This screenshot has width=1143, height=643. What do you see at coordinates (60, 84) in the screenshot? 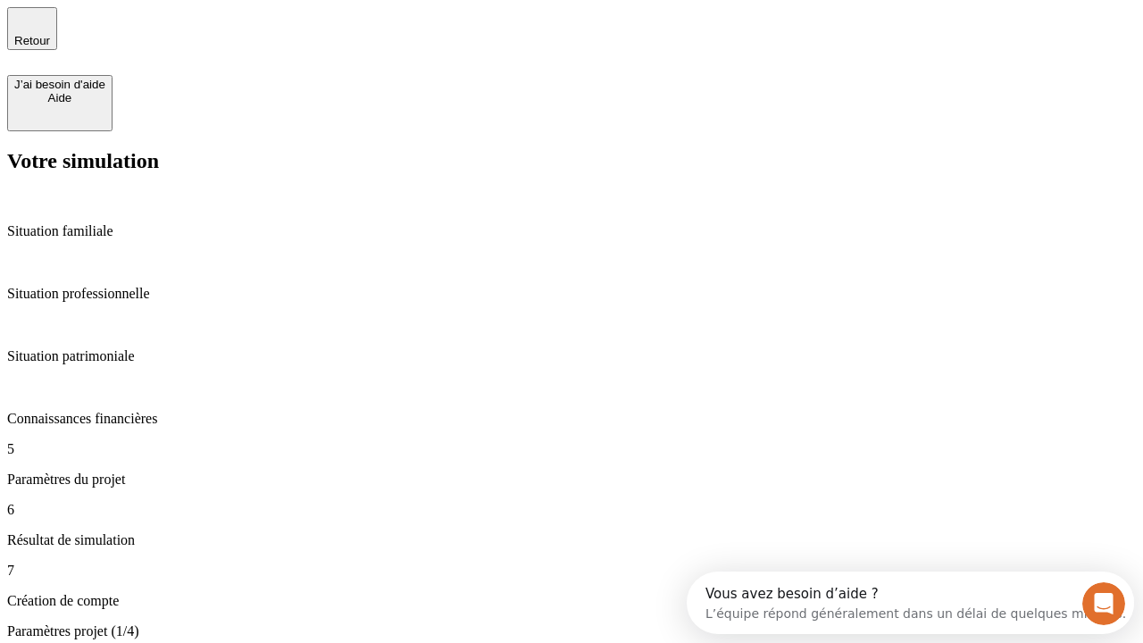
I see `div: J’ai besoin d'aide` at bounding box center [60, 84].